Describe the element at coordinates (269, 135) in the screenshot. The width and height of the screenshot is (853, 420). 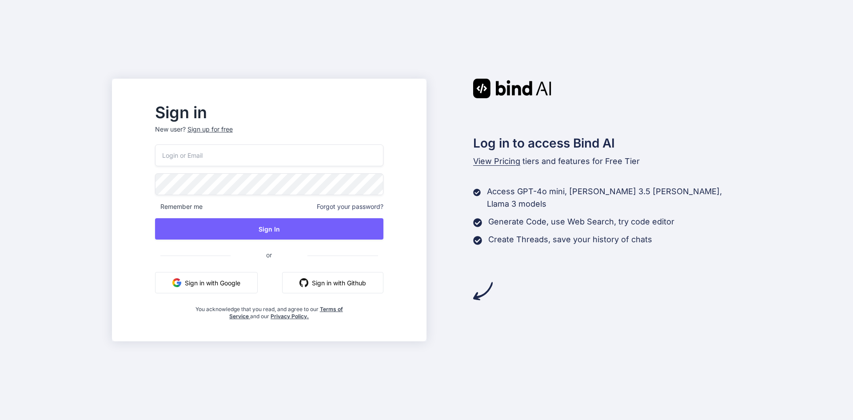
I see `p: New user?` at that location.